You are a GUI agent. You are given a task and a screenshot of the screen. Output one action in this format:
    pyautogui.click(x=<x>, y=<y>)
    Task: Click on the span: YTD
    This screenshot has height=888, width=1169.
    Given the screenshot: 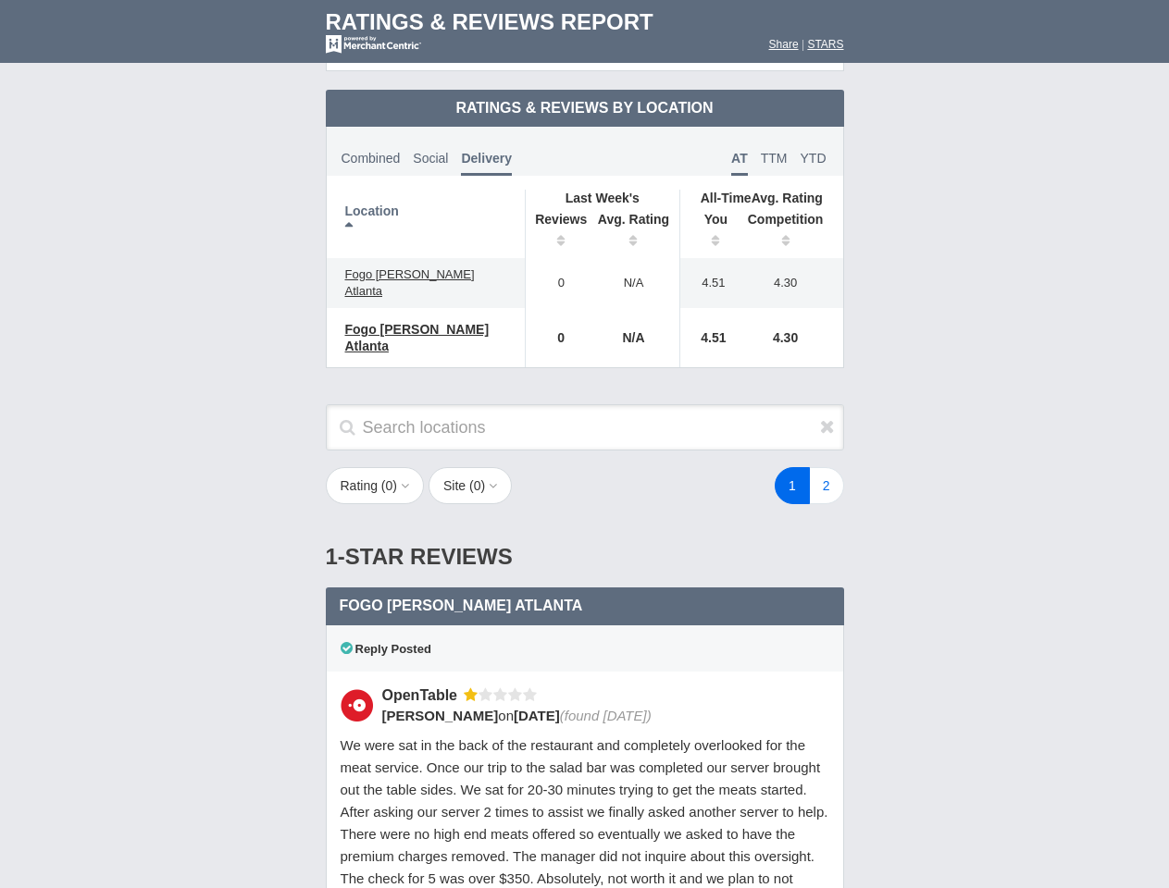 What is the action you would take?
    pyautogui.click(x=813, y=158)
    